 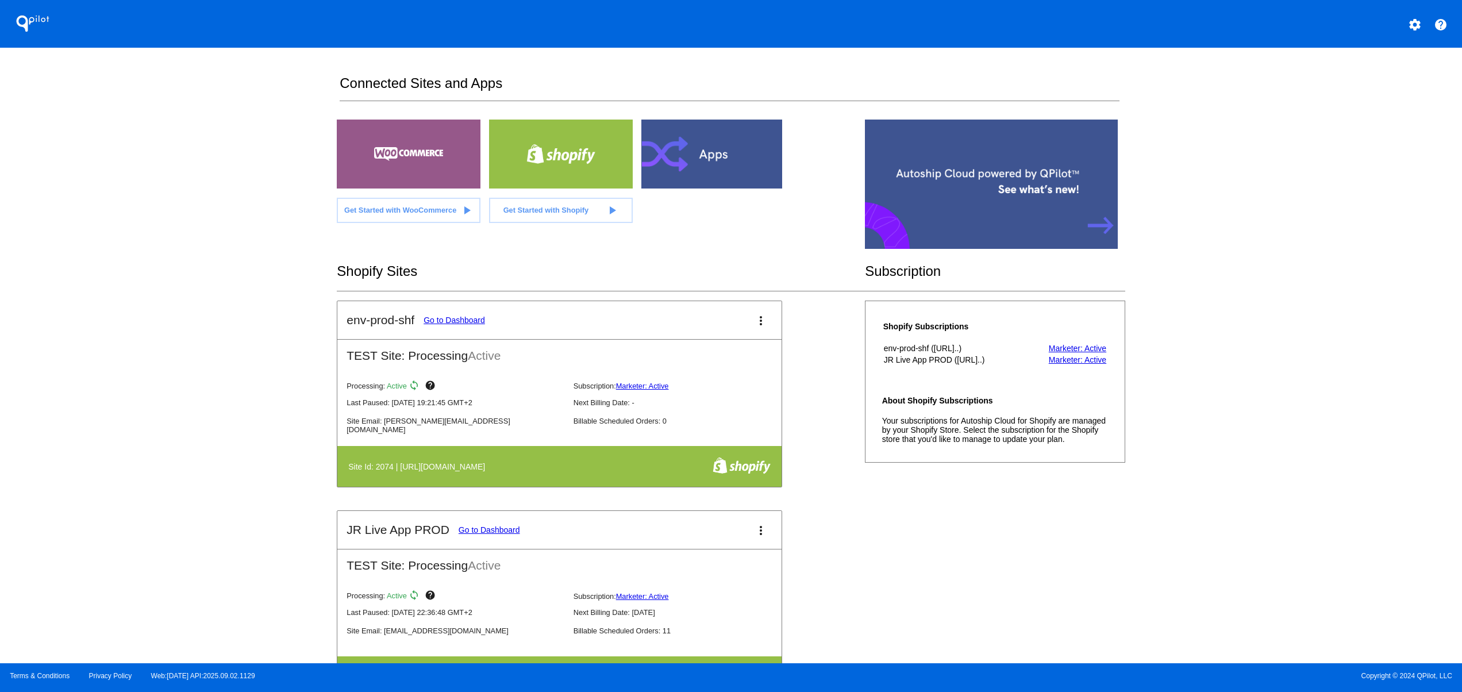 I want to click on img: f8a94bdc-cb89-4d40-bdcd-a0261eff8977, so click(x=742, y=466).